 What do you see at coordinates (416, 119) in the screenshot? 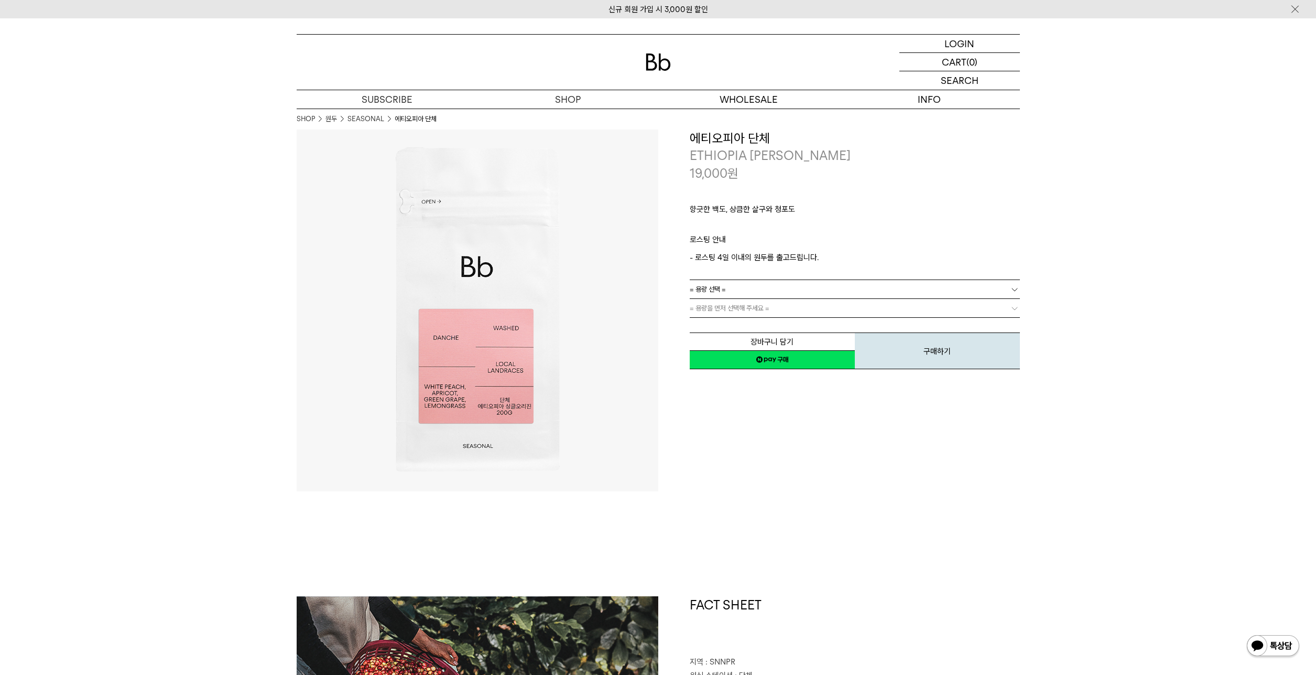
I see `li: 에티오피아 단체` at bounding box center [416, 119].